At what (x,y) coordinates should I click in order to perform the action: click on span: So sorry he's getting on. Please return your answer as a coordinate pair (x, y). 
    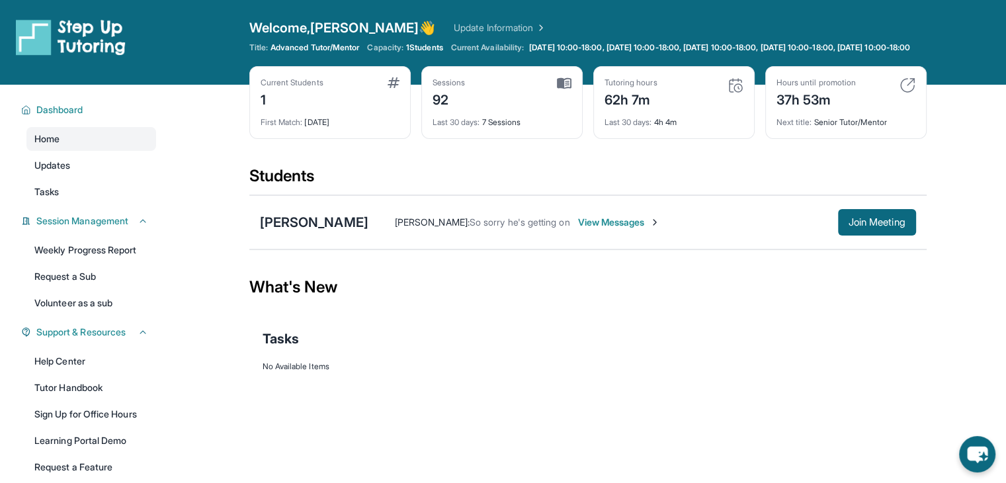
    Looking at the image, I should click on (520, 222).